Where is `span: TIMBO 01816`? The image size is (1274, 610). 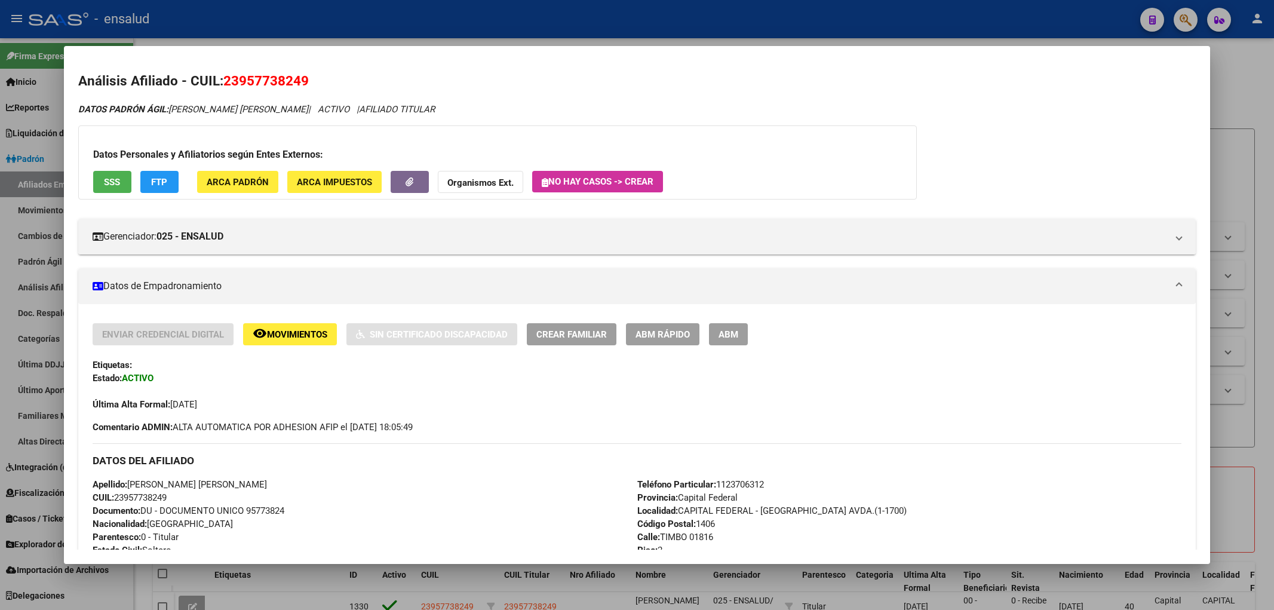 span: TIMBO 01816 is located at coordinates (675, 537).